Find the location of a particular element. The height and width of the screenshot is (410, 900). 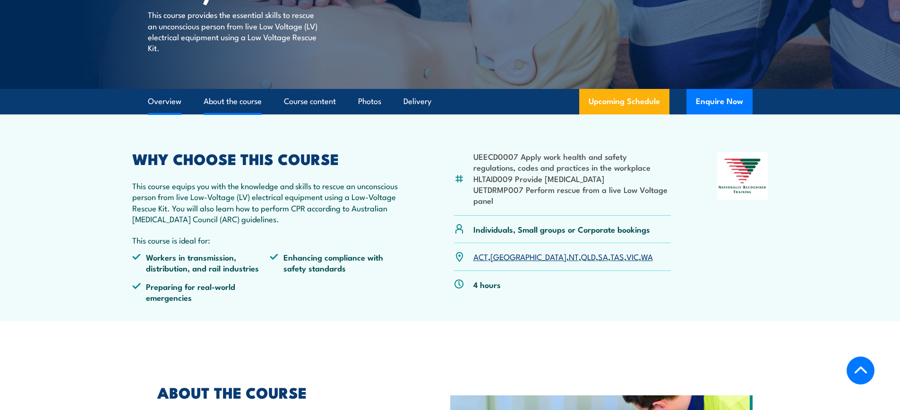

a: WA is located at coordinates (647, 256).